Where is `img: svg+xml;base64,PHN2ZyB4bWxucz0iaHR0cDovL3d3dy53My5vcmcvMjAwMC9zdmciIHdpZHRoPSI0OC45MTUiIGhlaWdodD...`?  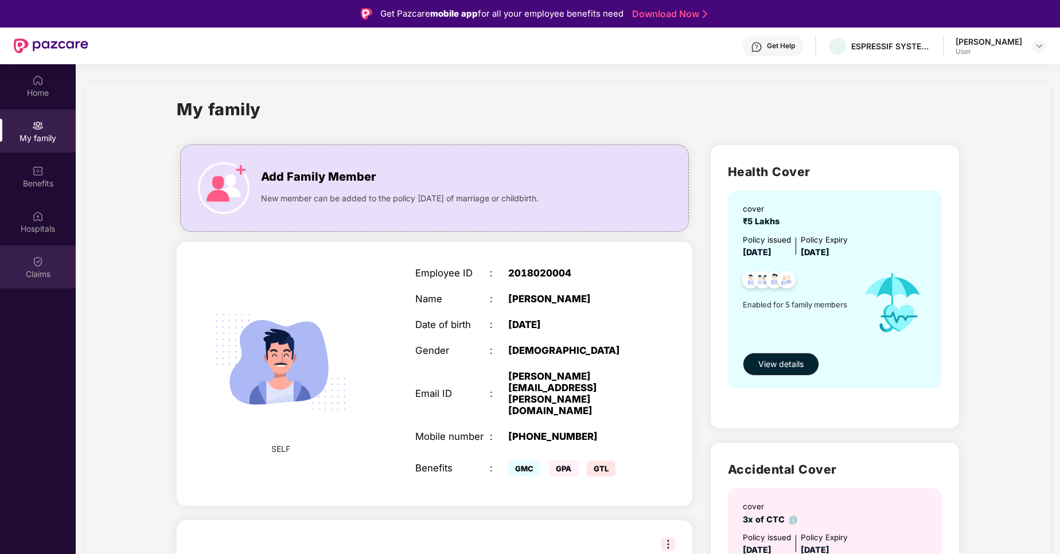 img: svg+xml;base64,PHN2ZyB4bWxucz0iaHR0cDovL3d3dy53My5vcmcvMjAwMC9zdmciIHdpZHRoPSI0OC45MTUiIGhlaWdodD... is located at coordinates (762, 281).